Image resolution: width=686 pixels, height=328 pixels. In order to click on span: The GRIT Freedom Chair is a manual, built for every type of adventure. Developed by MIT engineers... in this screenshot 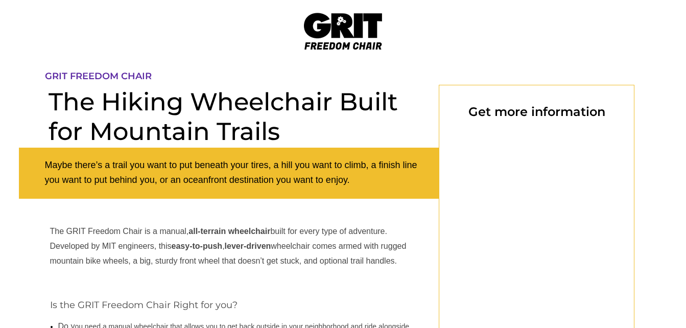, I will do `click(228, 246)`.